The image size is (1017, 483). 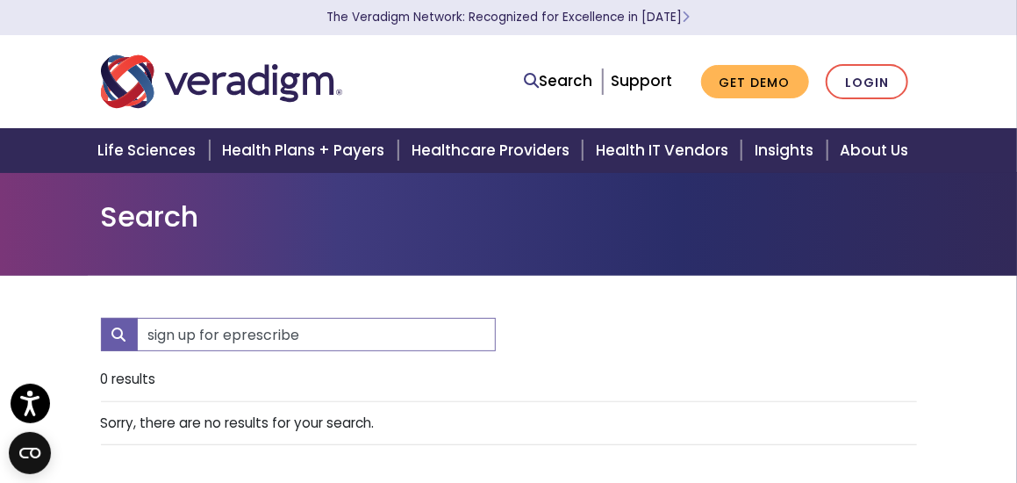 What do you see at coordinates (559, 81) in the screenshot?
I see `a: Search` at bounding box center [559, 81].